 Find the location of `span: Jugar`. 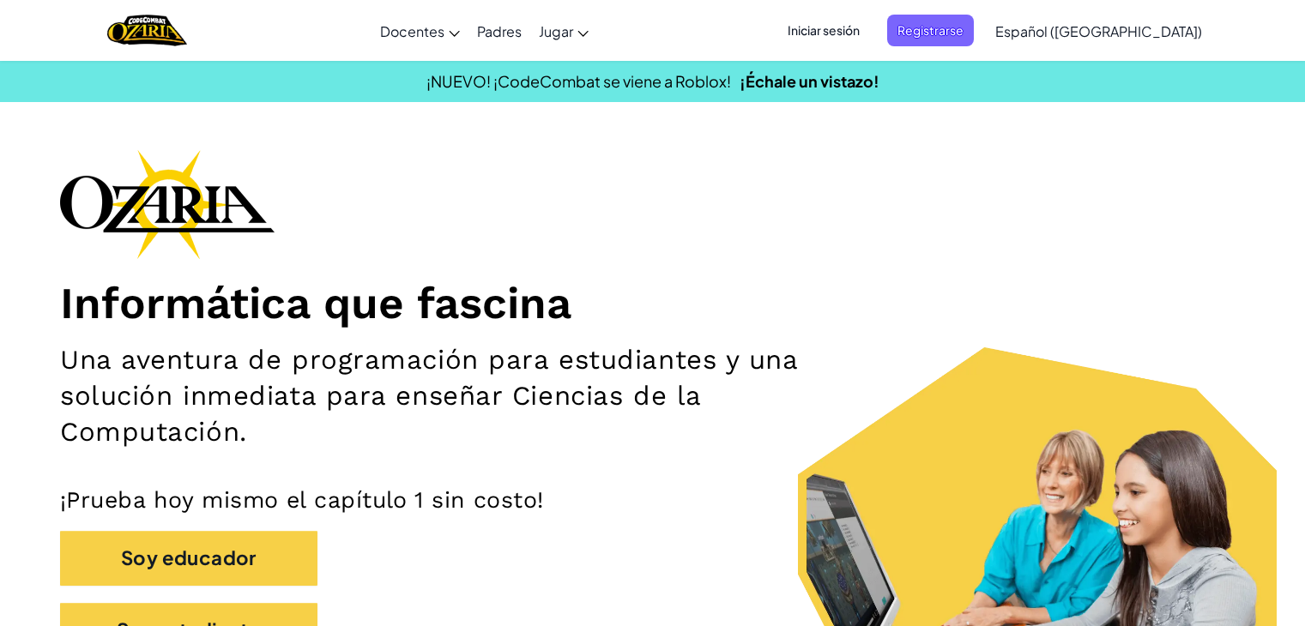

span: Jugar is located at coordinates (556, 31).